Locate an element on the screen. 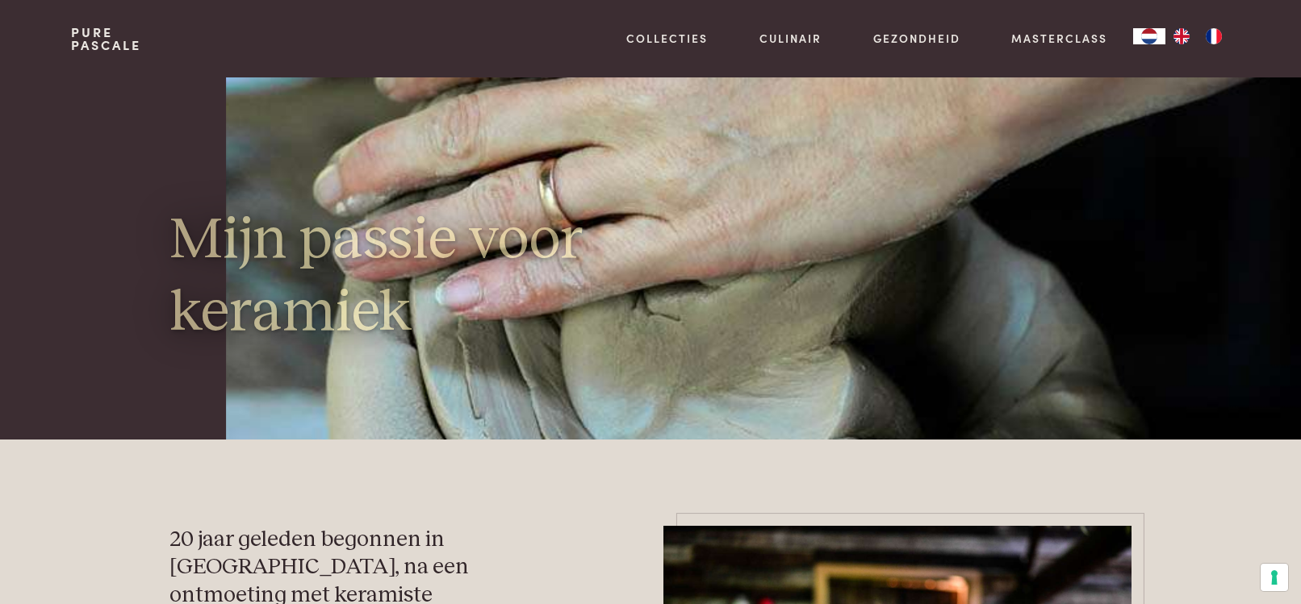  div: Language is located at coordinates (1149, 36).